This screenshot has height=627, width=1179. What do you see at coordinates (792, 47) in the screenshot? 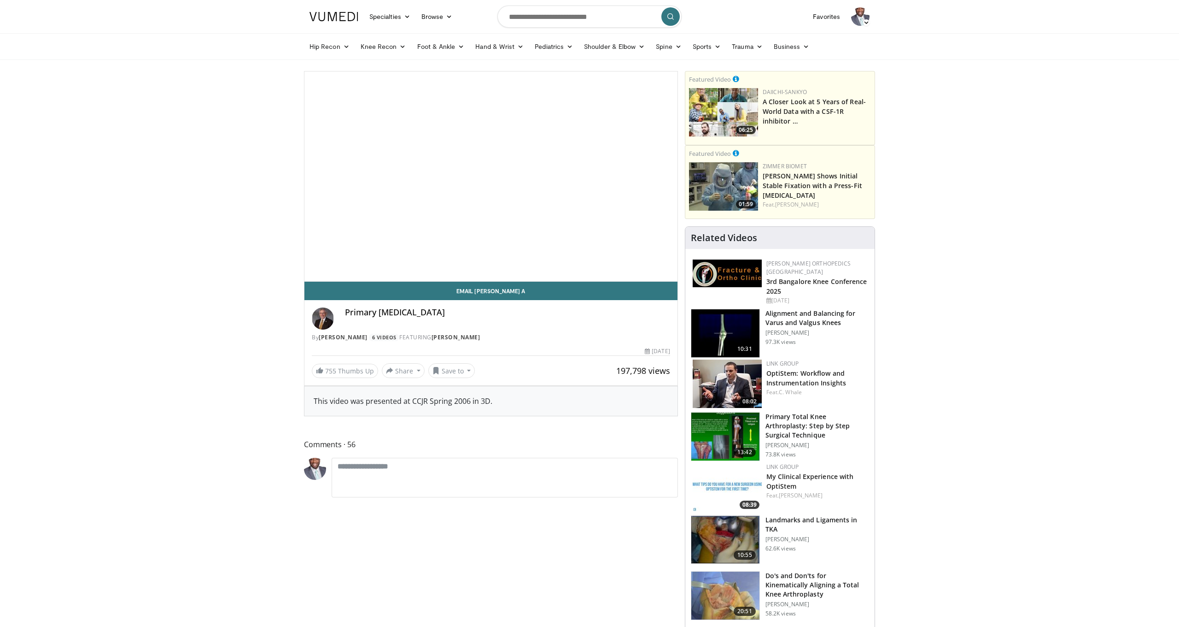
I see `a: Business` at bounding box center [792, 47].